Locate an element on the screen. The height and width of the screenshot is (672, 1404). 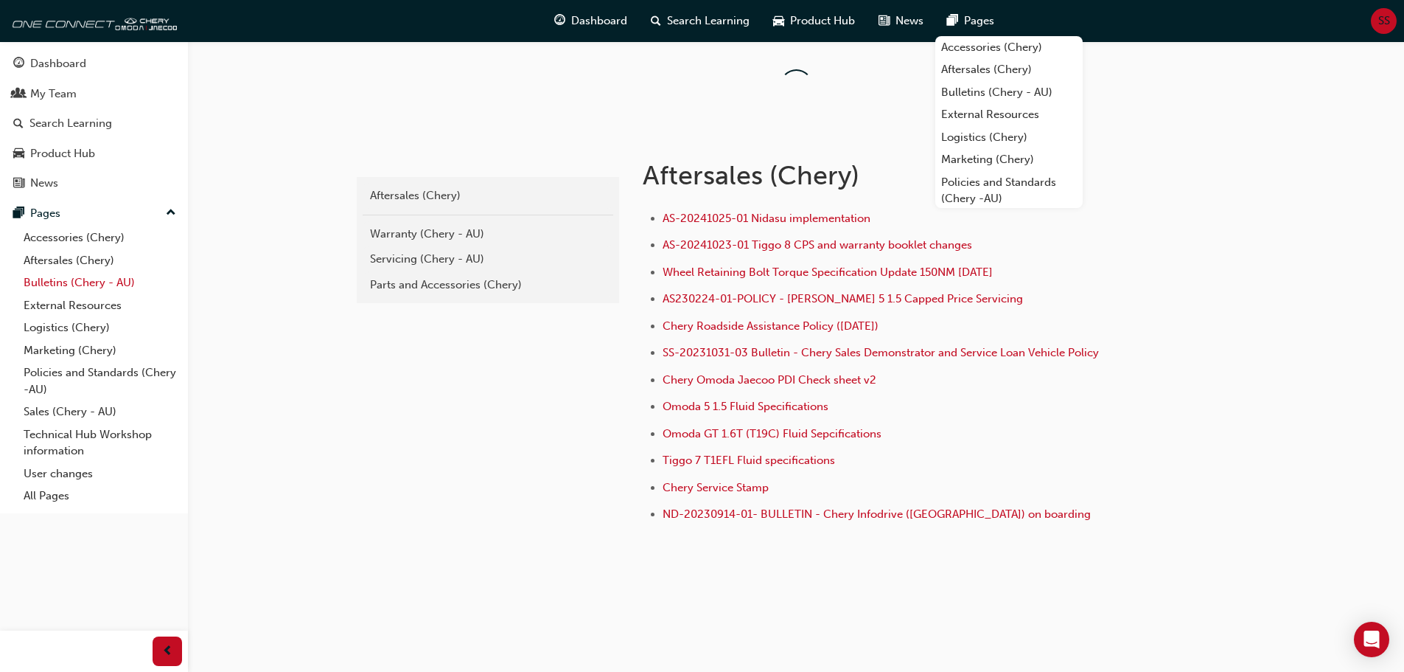
a: Parts and Accessories (Chery) is located at coordinates (488, 285).